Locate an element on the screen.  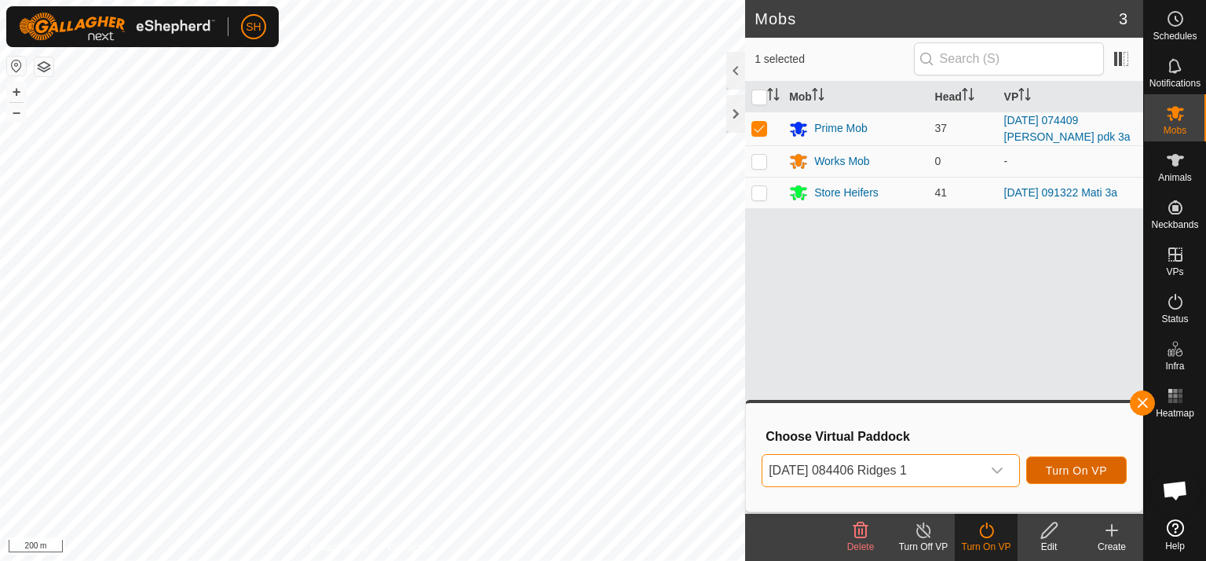
span: Infra is located at coordinates (1175, 366).